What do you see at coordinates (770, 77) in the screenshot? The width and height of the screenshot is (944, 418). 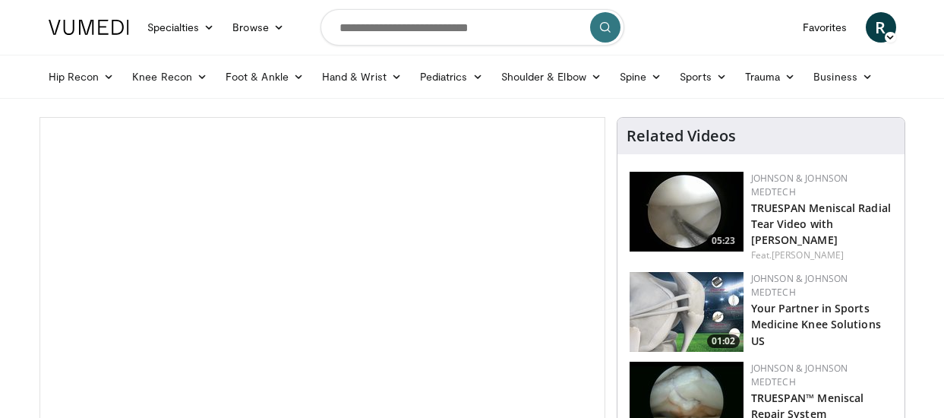 I see `a: Trauma` at bounding box center [770, 77].